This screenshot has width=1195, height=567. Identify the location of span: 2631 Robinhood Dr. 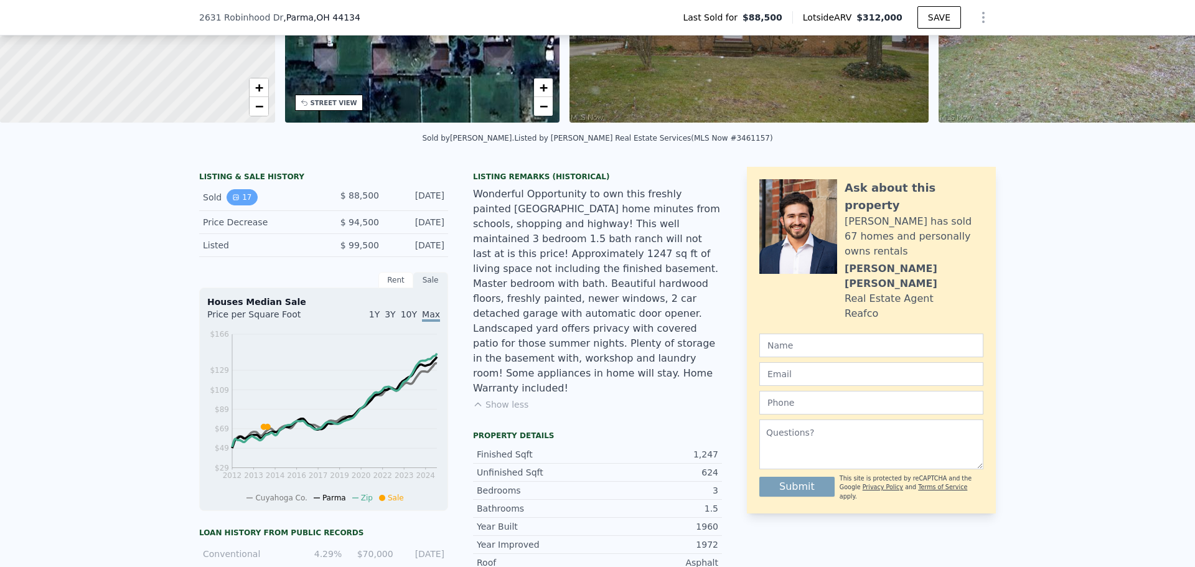
(241, 17).